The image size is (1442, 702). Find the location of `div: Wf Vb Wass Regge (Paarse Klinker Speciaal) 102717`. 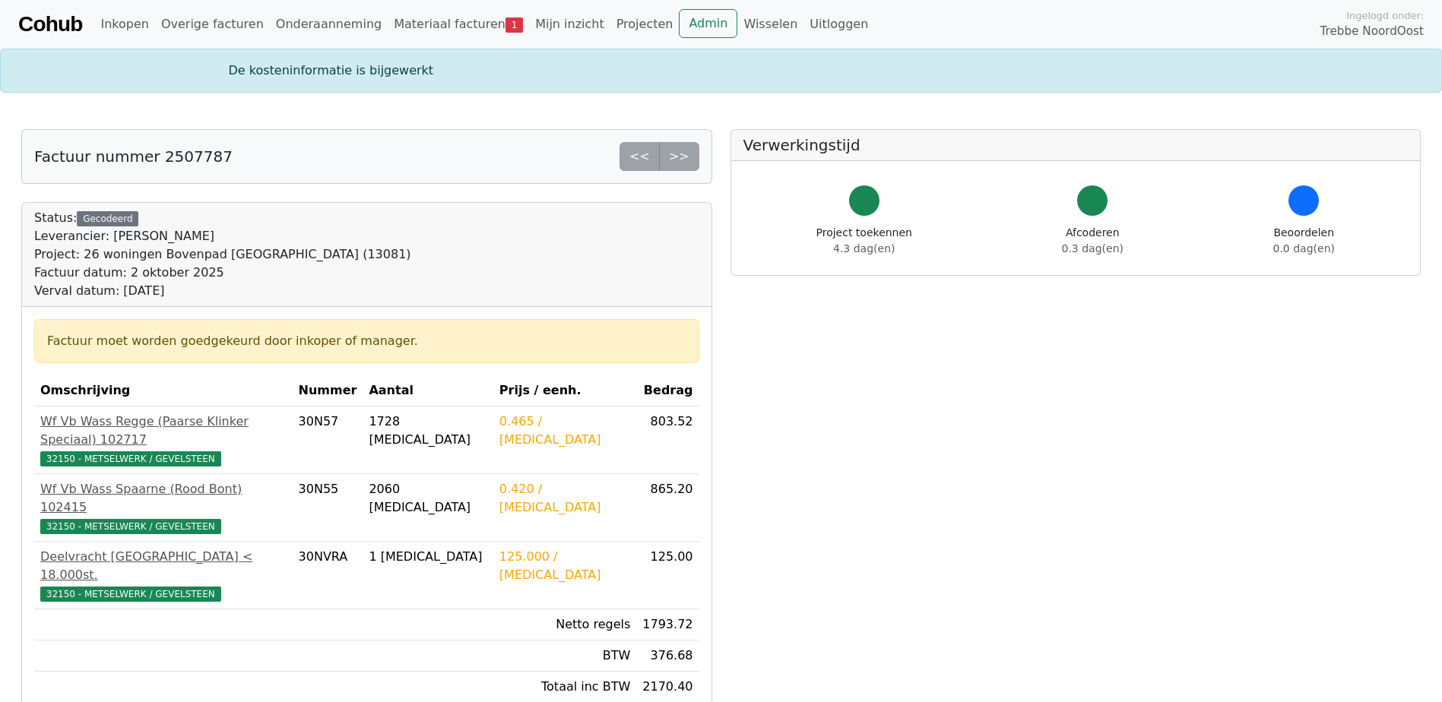

div: Wf Vb Wass Regge (Paarse Klinker Speciaal) 102717 is located at coordinates (163, 431).